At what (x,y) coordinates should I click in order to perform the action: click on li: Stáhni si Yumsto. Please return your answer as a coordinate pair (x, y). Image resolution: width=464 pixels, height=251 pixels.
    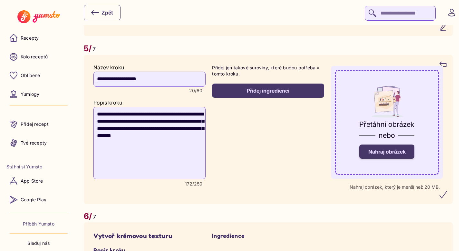
    Looking at the image, I should click on (39, 167).